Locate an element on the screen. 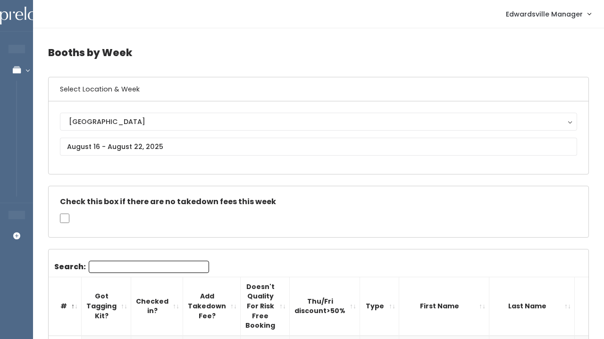 The image size is (604, 339). th: First Name: activate to sort column ascending is located at coordinates (444, 306).